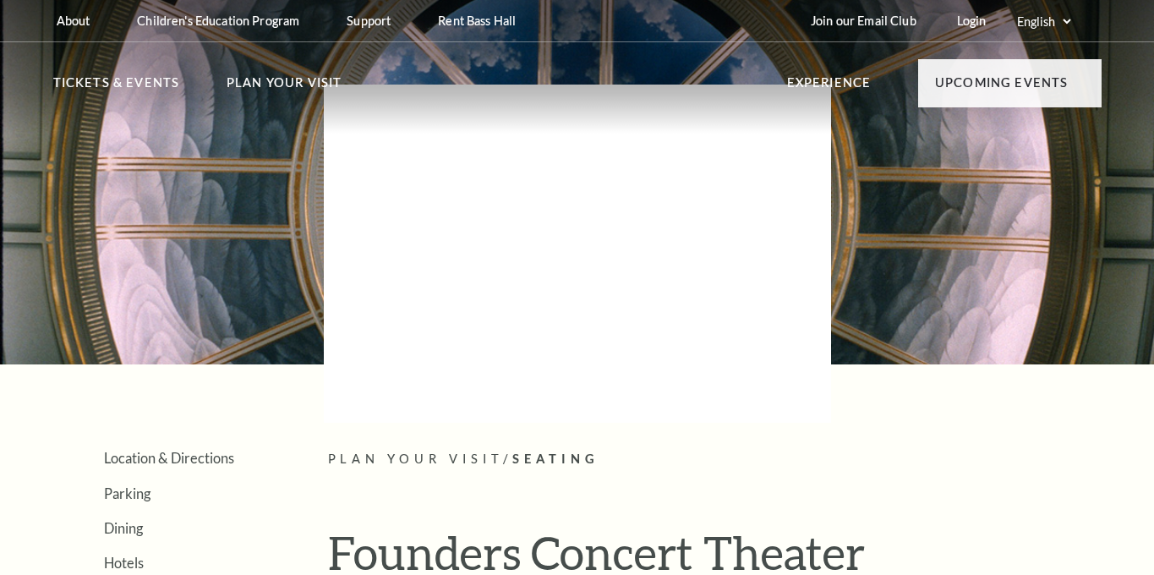 The width and height of the screenshot is (1154, 575). Describe the element at coordinates (127, 493) in the screenshot. I see `a: Parking` at that location.